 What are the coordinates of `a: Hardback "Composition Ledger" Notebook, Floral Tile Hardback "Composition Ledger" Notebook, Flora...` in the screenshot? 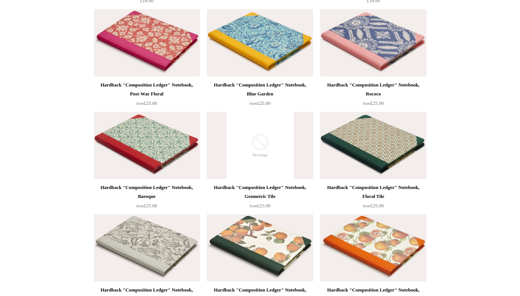 It's located at (373, 145).